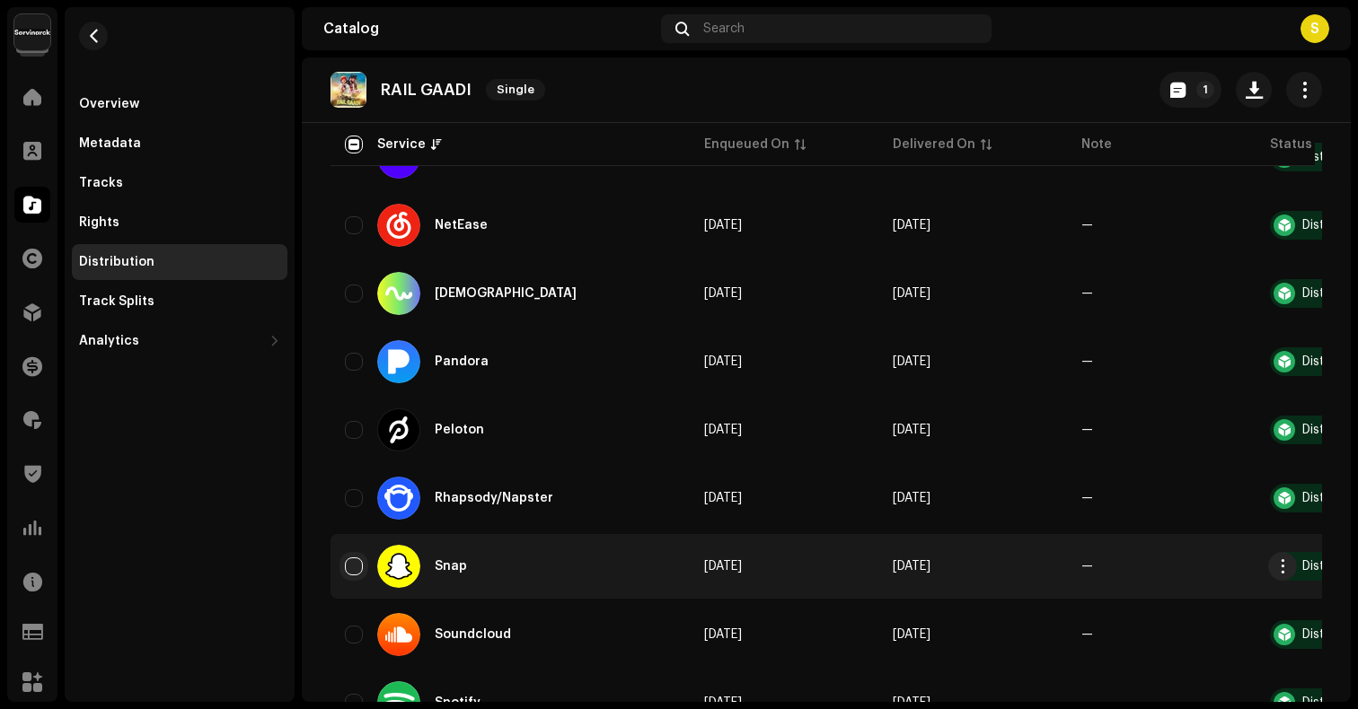 The width and height of the screenshot is (1358, 709). What do you see at coordinates (494, 498) in the screenshot?
I see `div: Rhapsody/Napster` at bounding box center [494, 498].